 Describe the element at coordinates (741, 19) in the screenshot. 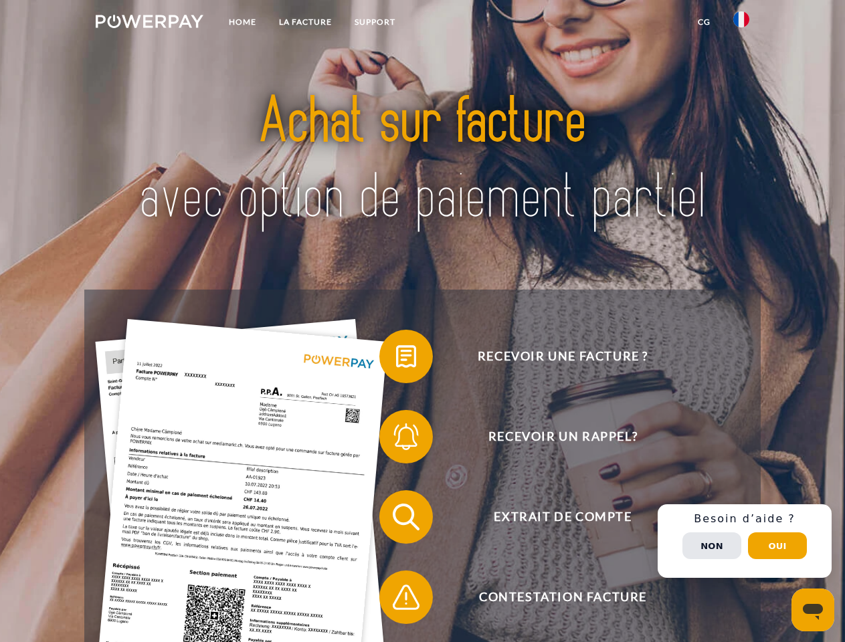

I see `img: fr` at that location.